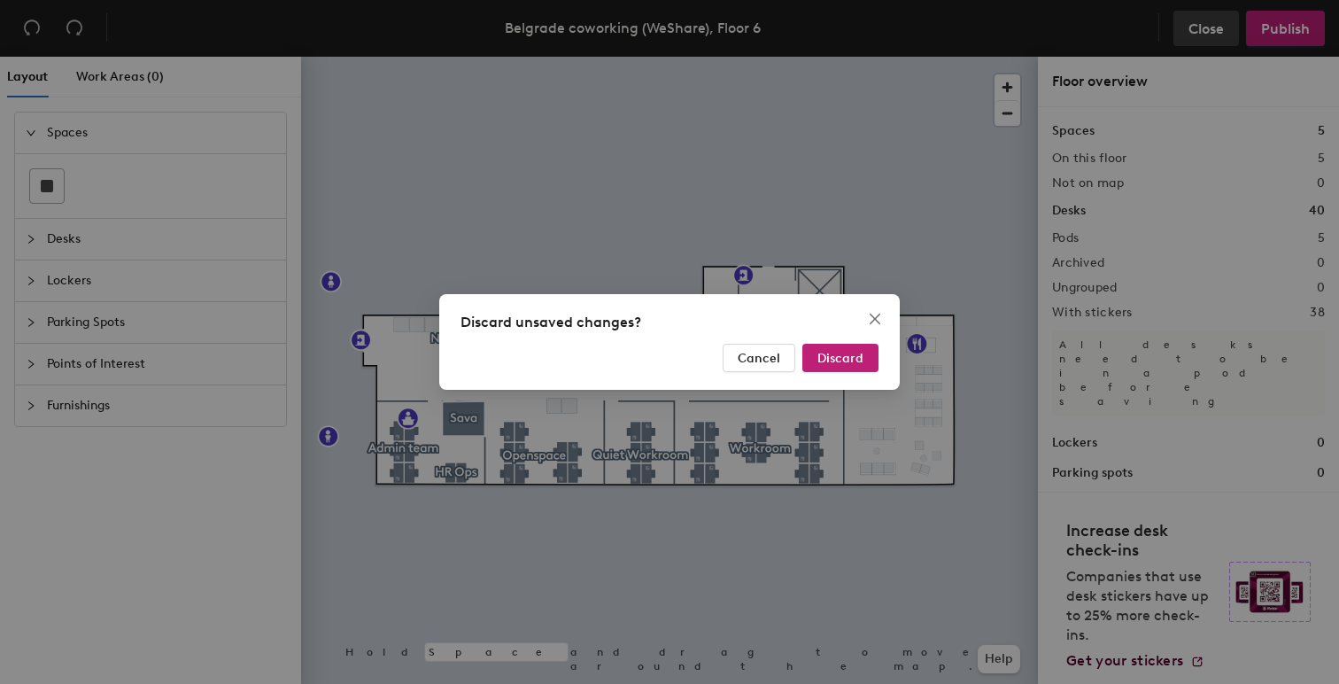  I want to click on span: Discard, so click(841, 358).